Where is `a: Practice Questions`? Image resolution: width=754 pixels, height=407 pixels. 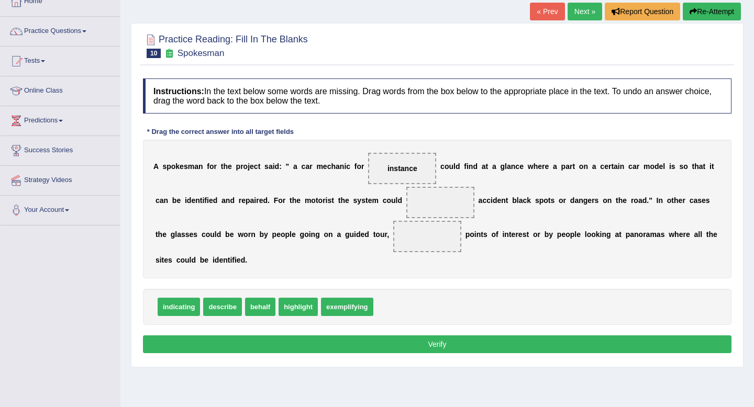 a: Practice Questions is located at coordinates (60, 30).